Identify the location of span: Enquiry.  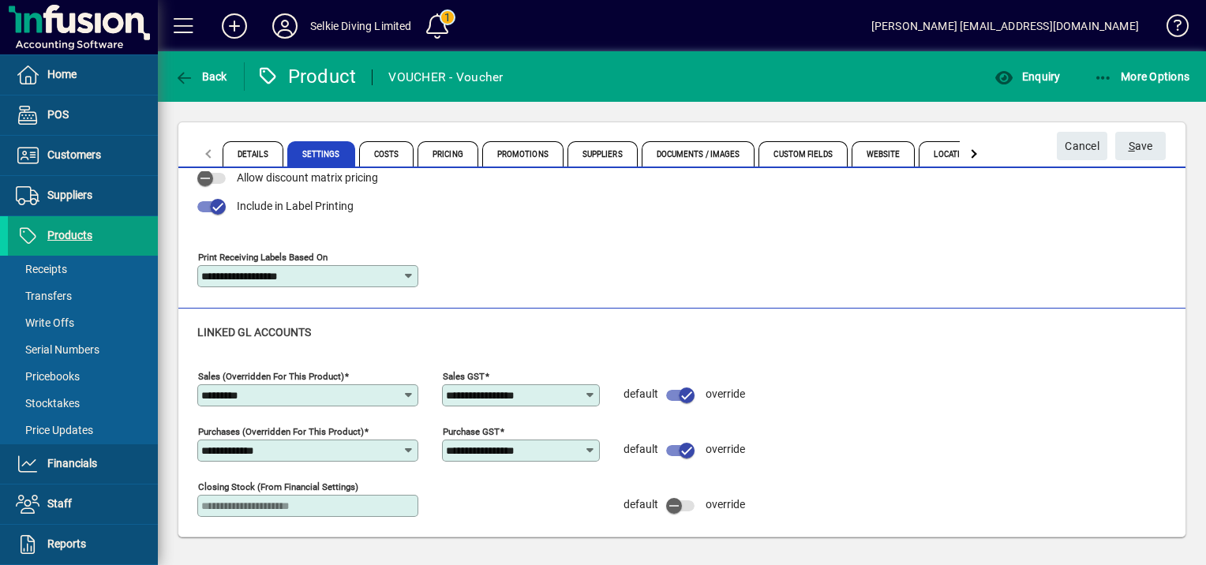
(1027, 77).